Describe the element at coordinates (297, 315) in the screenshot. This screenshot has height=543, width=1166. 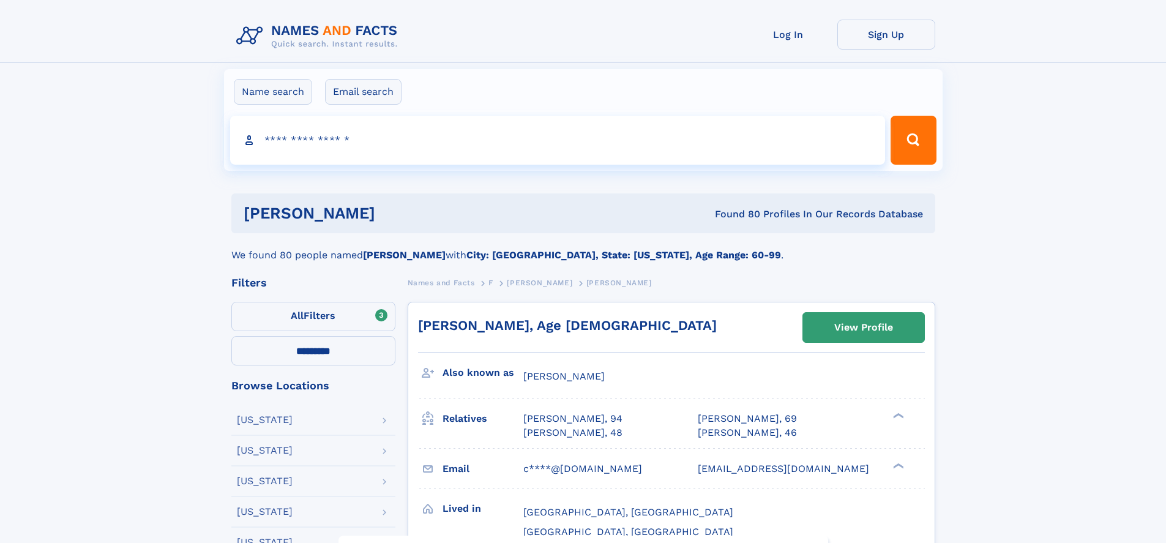
I see `span: All` at that location.